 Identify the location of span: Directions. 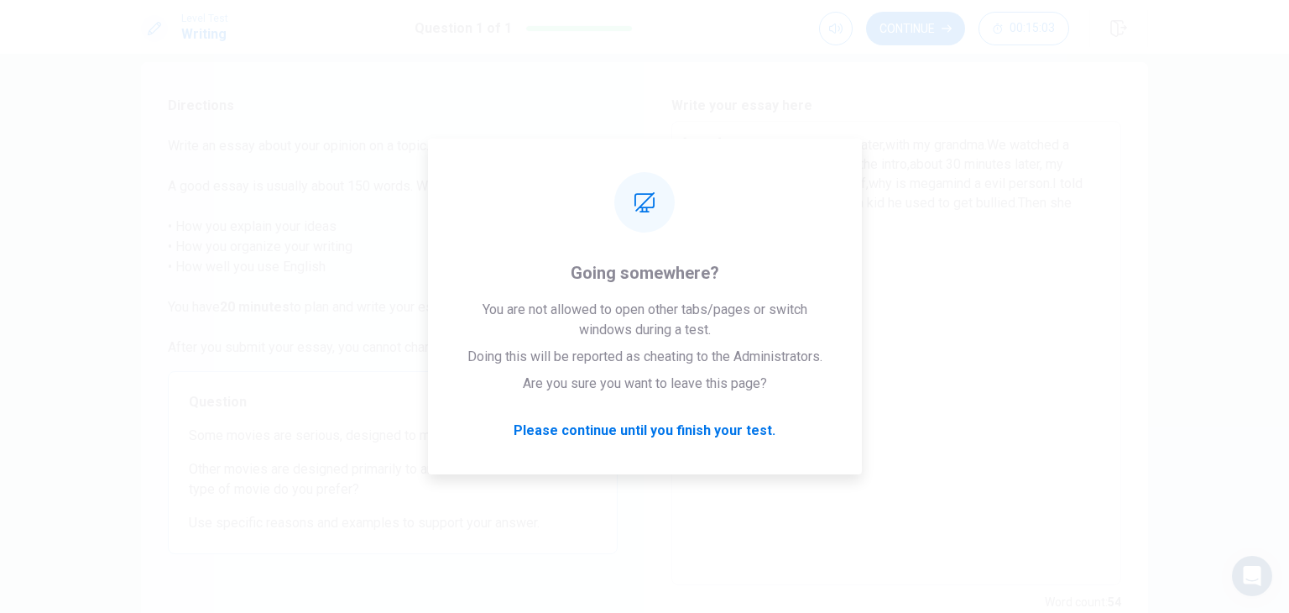
(393, 106).